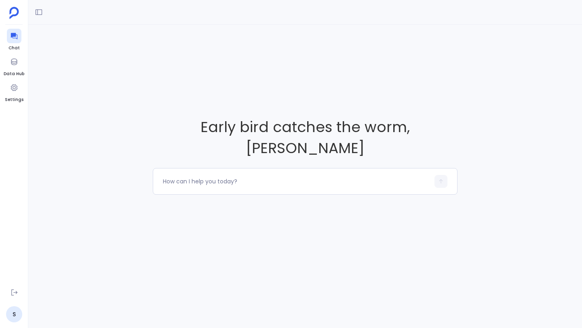  I want to click on a: S, so click(14, 314).